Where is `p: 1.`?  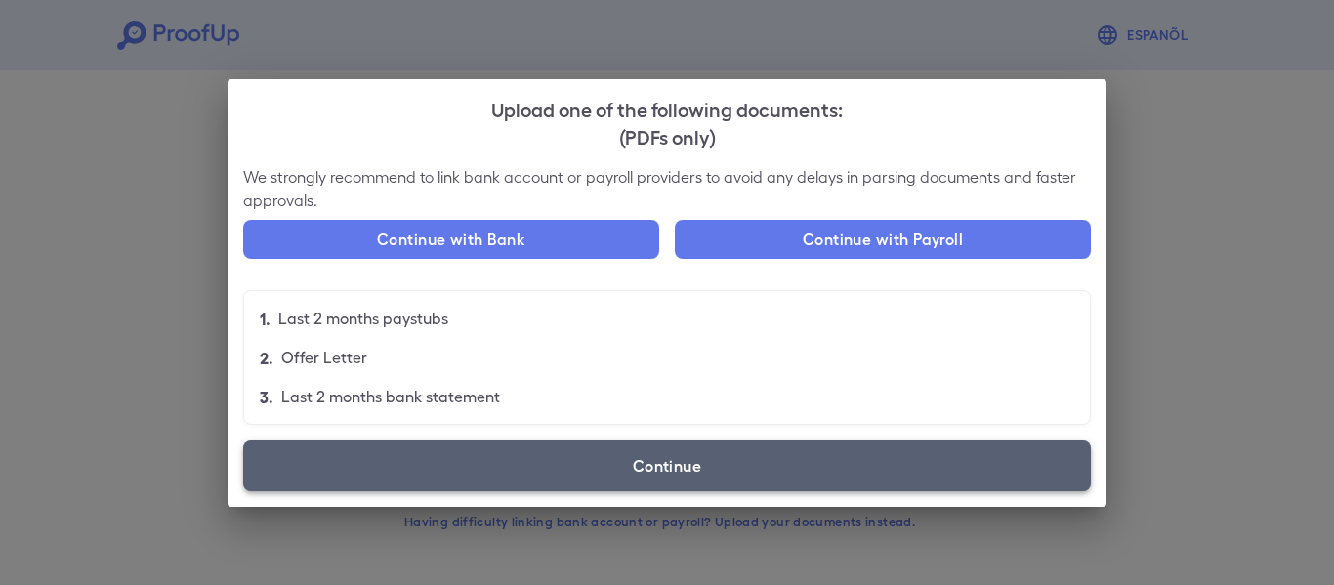 p: 1. is located at coordinates (265, 318).